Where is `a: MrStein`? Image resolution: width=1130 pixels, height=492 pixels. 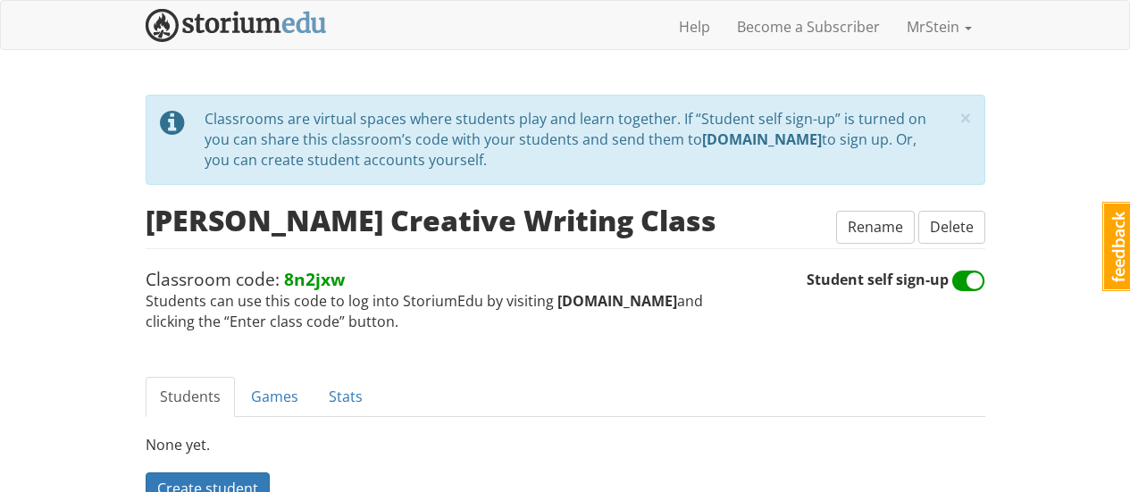
a: MrStein is located at coordinates (939, 27).